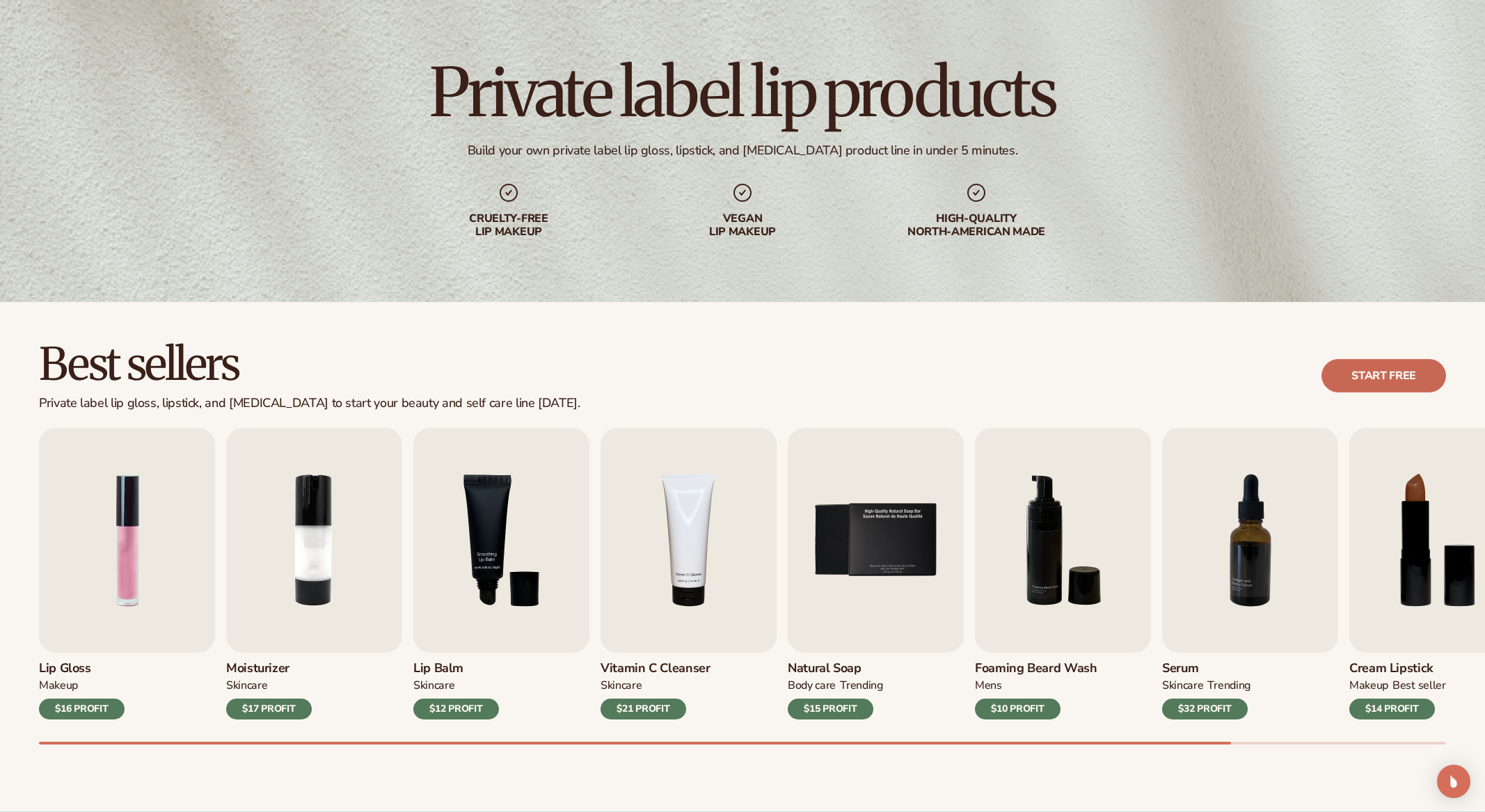 Image resolution: width=1485 pixels, height=812 pixels. I want to click on a: 7 / 9, so click(1250, 573).